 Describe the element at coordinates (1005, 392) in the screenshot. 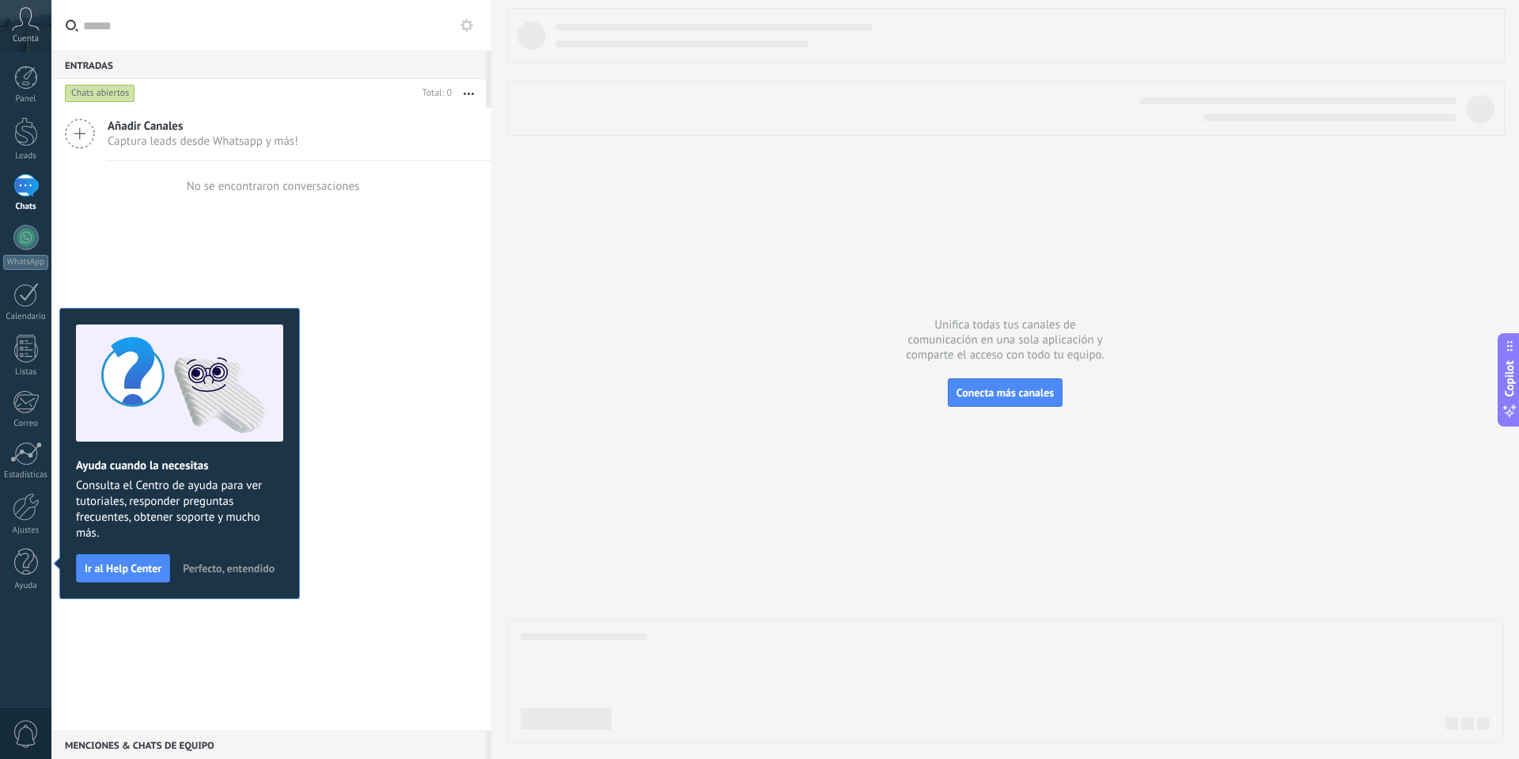

I see `span: Conecta más canales` at that location.